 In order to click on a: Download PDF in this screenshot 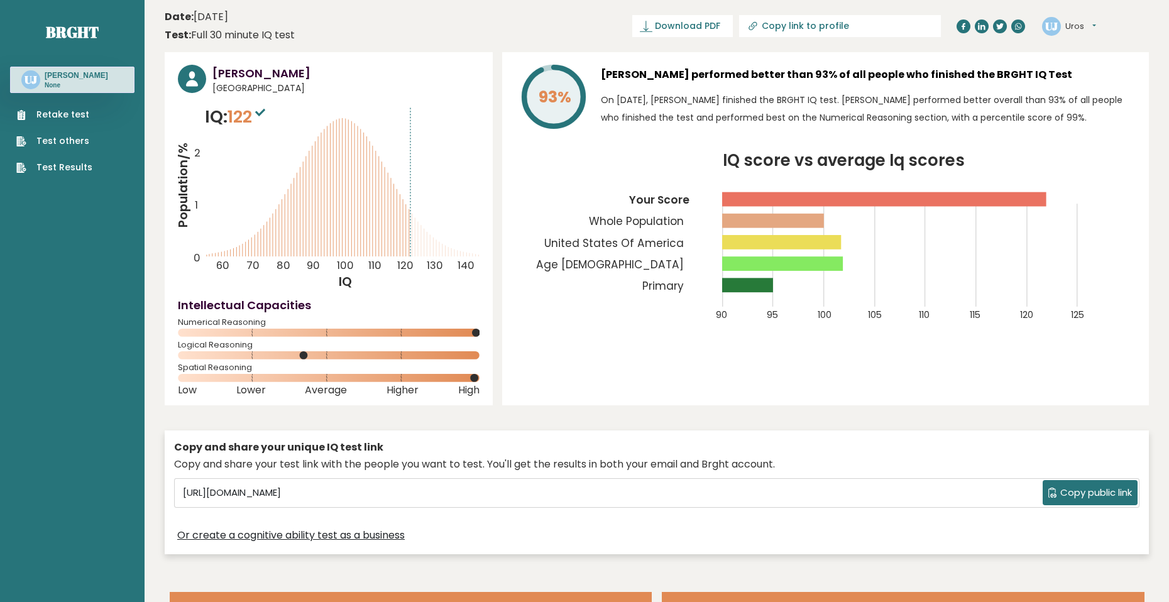, I will do `click(682, 26)`.